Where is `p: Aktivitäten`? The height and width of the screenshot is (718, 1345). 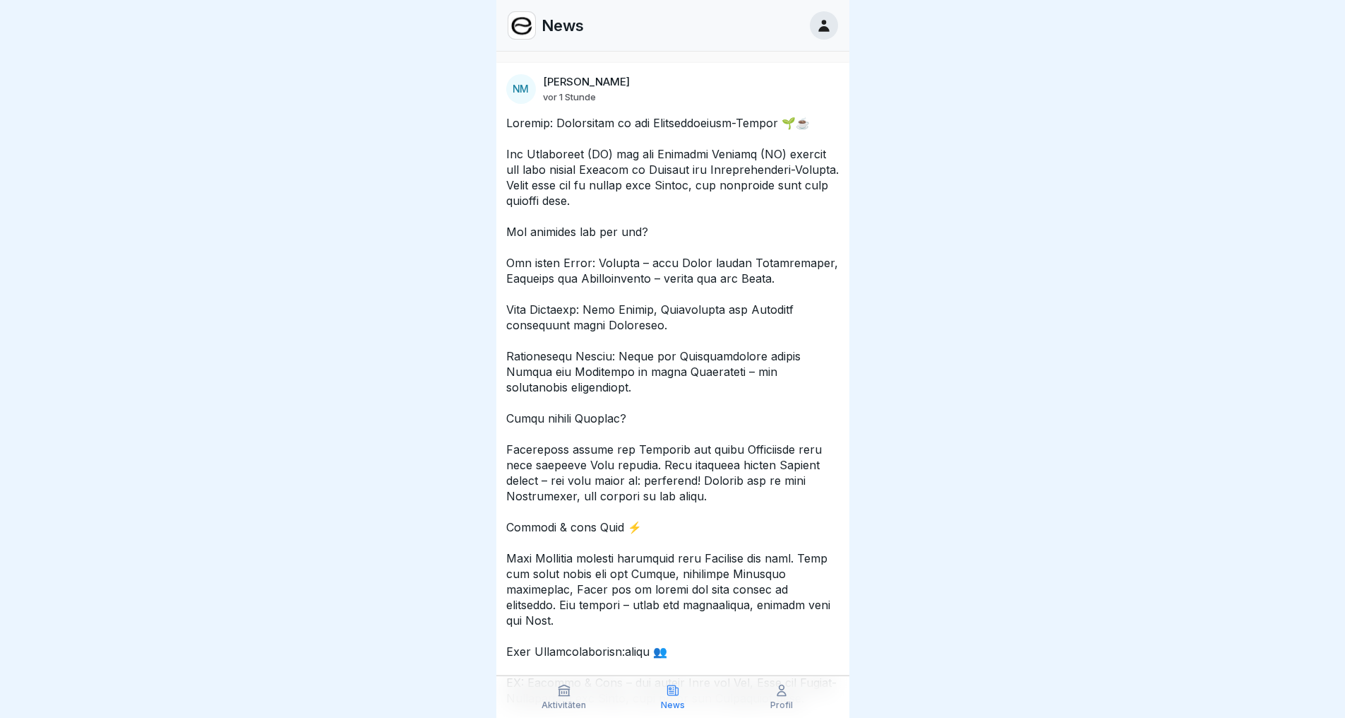 p: Aktivitäten is located at coordinates (564, 705).